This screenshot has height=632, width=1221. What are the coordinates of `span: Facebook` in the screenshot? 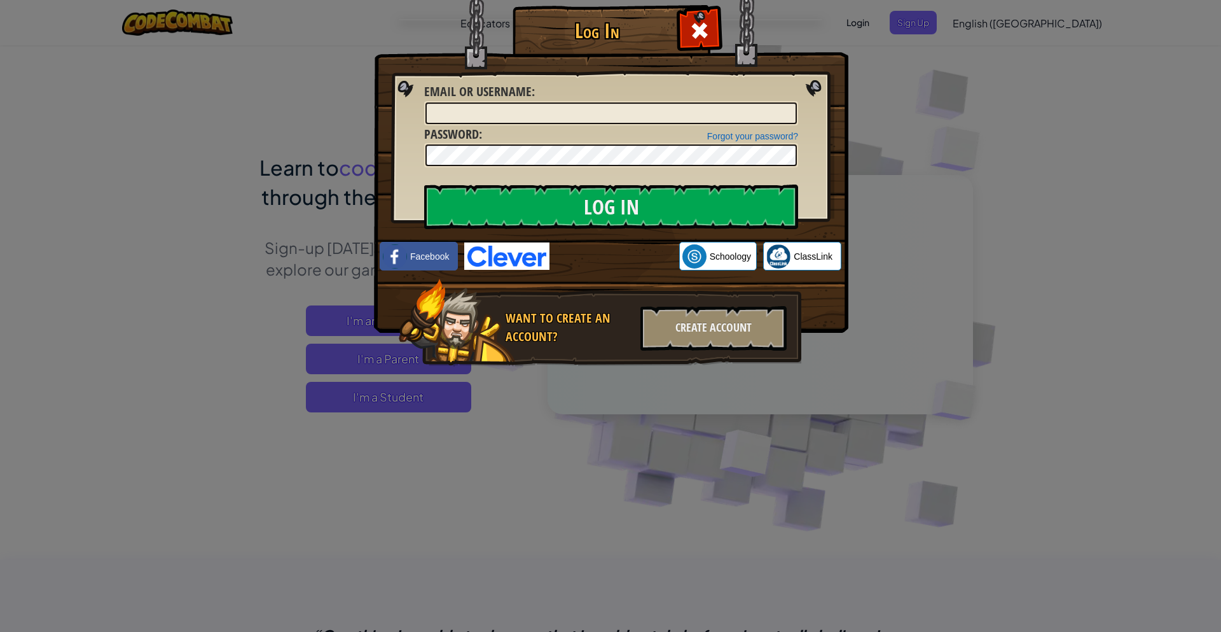 It's located at (429, 256).